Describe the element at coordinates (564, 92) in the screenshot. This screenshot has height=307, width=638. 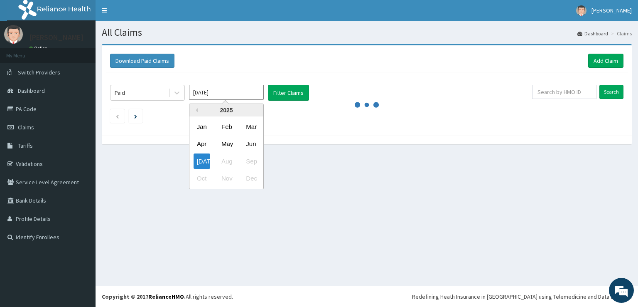
I see `input: Search by HMO ID` at that location.